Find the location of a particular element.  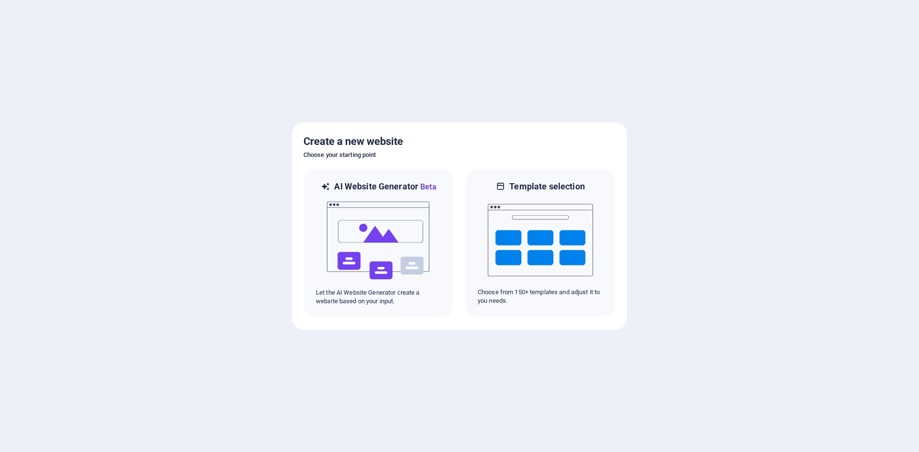

p: Choose from 150+ templates and adjust it to you needs. is located at coordinates (540, 297).